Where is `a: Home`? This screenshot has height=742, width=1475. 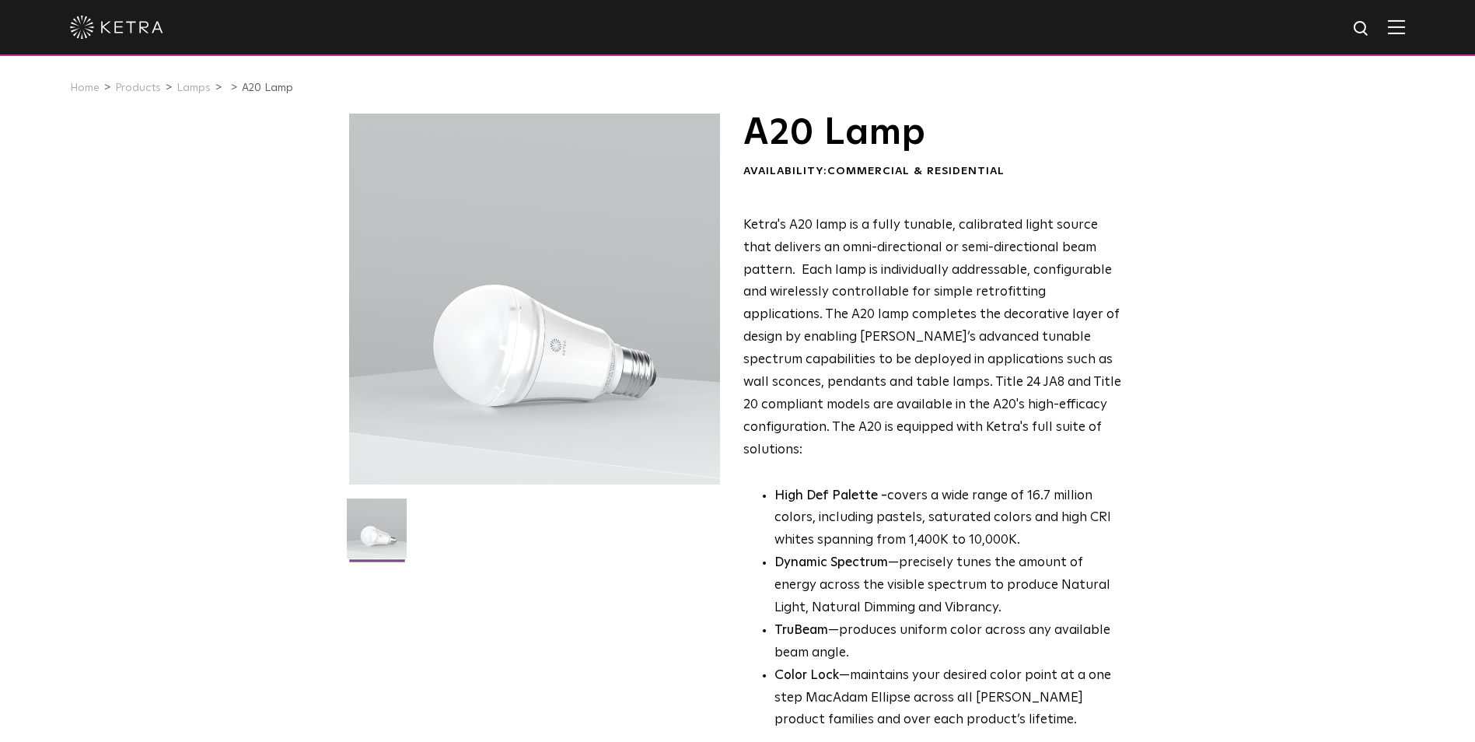
a: Home is located at coordinates (85, 88).